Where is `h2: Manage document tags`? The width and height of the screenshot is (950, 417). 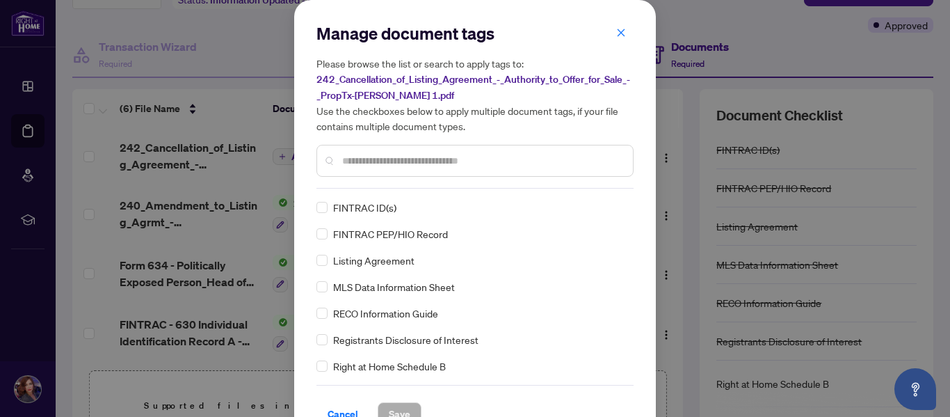
h2: Manage document tags is located at coordinates (475, 33).